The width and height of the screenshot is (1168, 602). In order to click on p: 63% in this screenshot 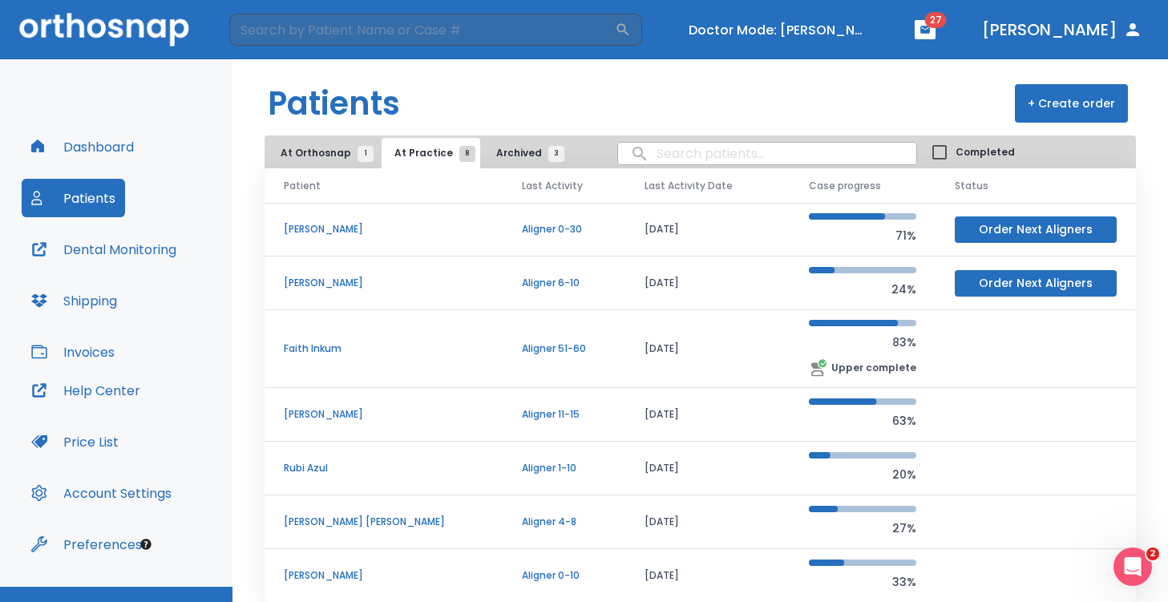, I will do `click(863, 421)`.